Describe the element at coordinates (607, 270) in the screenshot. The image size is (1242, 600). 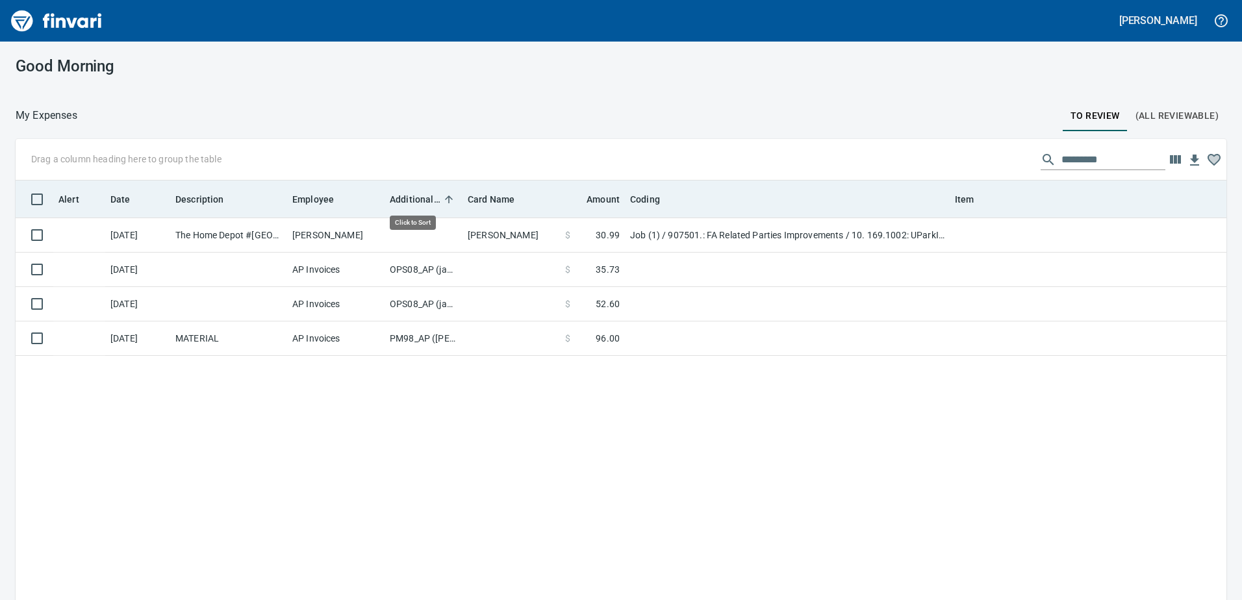
I see `span: 35.73` at that location.